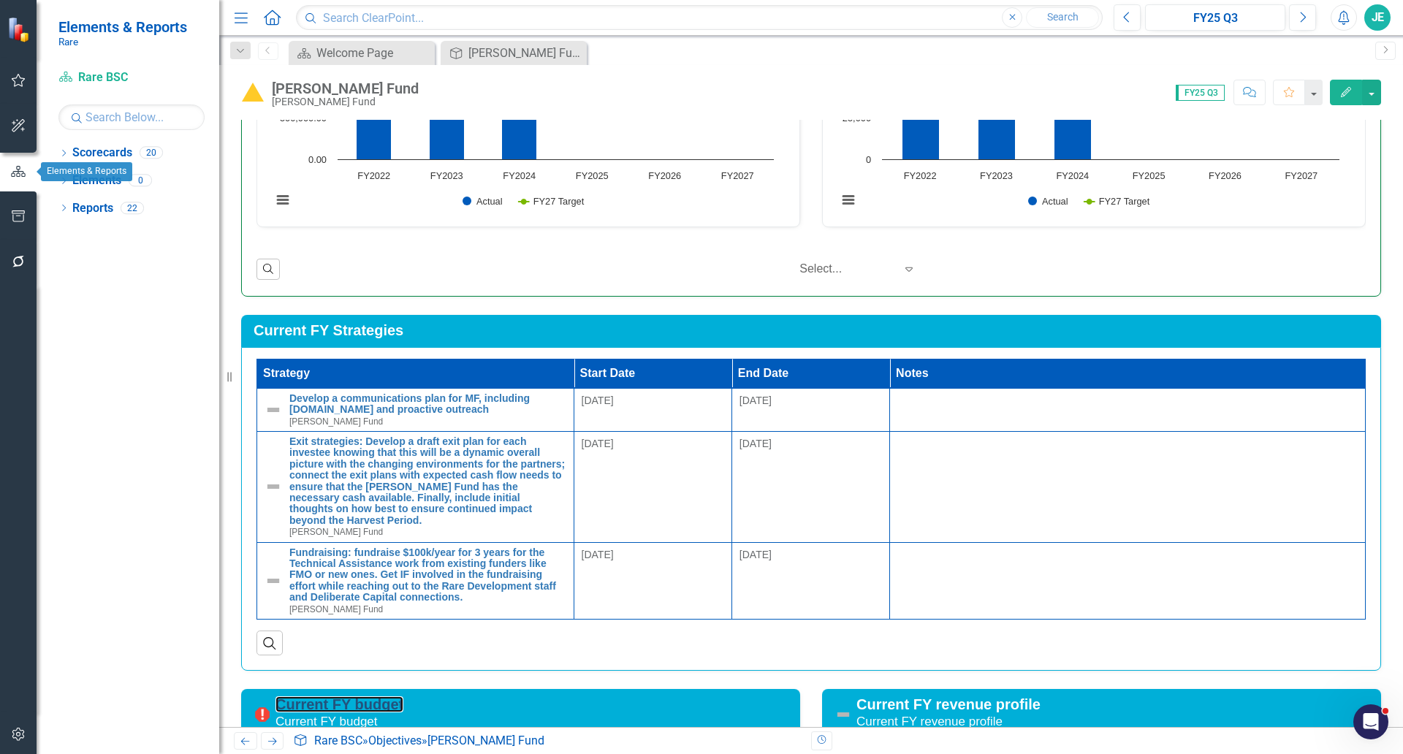  I want to click on input: Search ClearPoint..., so click(699, 18).